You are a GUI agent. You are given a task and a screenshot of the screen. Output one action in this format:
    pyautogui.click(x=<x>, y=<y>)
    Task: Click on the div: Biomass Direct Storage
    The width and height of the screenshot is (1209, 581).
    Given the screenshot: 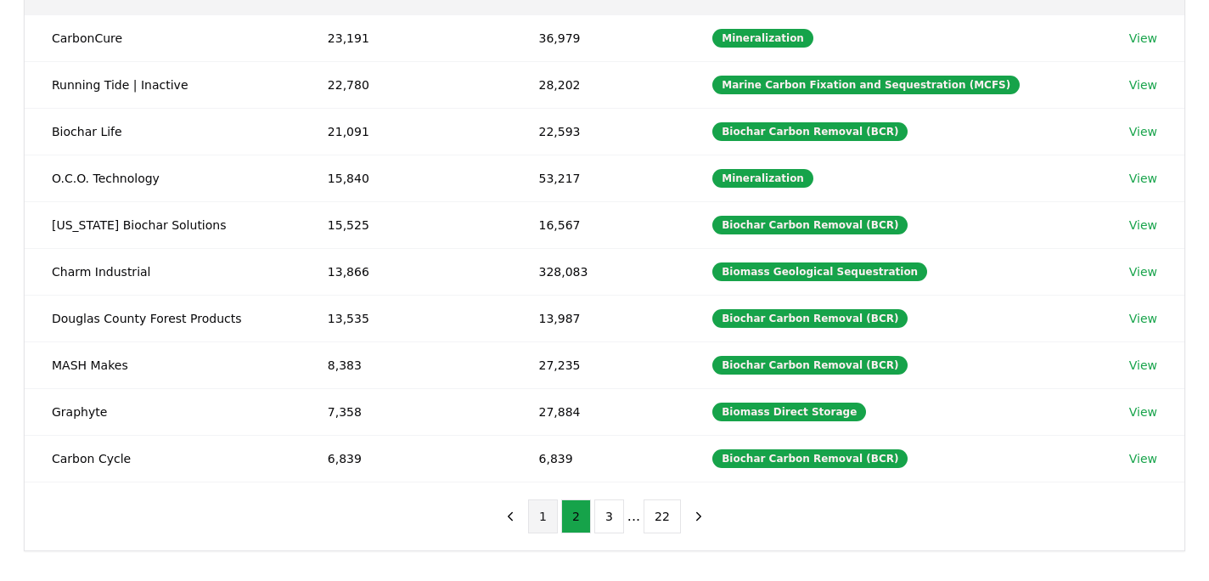 What is the action you would take?
    pyautogui.click(x=789, y=412)
    